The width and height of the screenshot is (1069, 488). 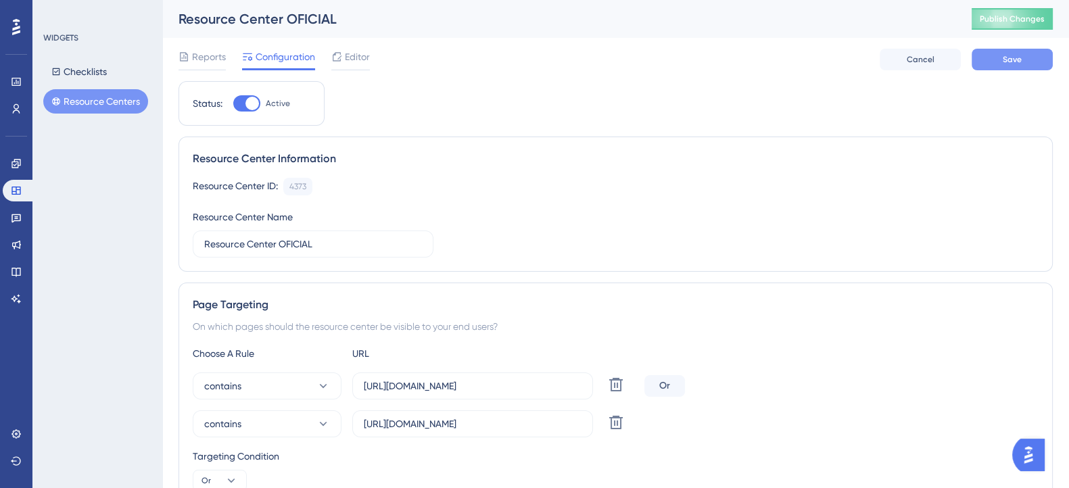 What do you see at coordinates (285, 57) in the screenshot?
I see `span: Configuration` at bounding box center [285, 57].